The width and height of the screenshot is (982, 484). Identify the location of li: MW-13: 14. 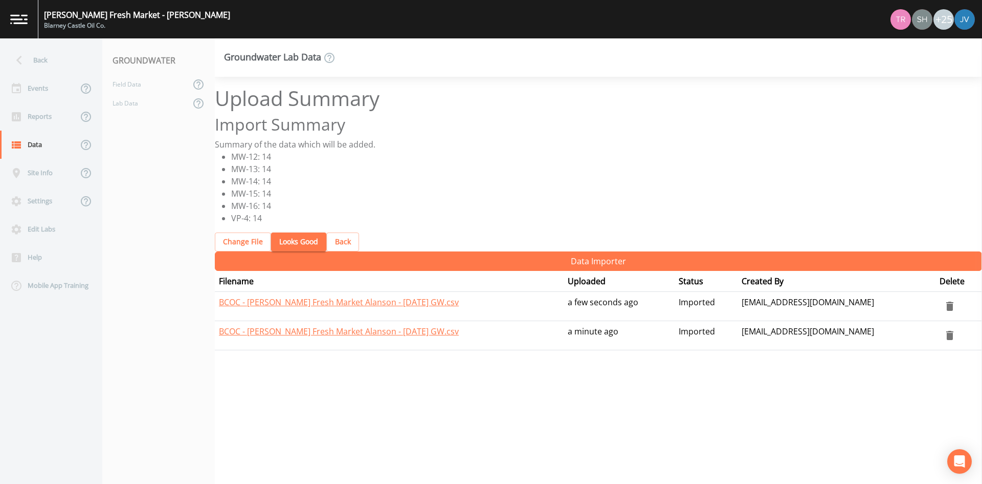
(607, 169).